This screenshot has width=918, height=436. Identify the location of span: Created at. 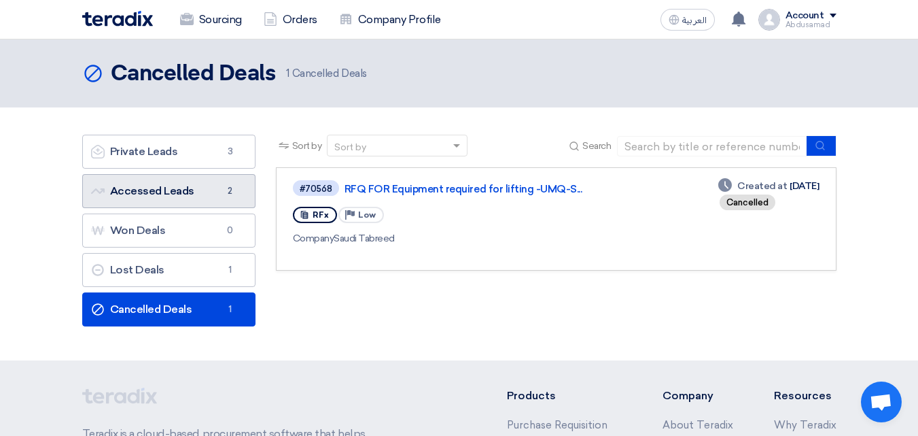
(762, 186).